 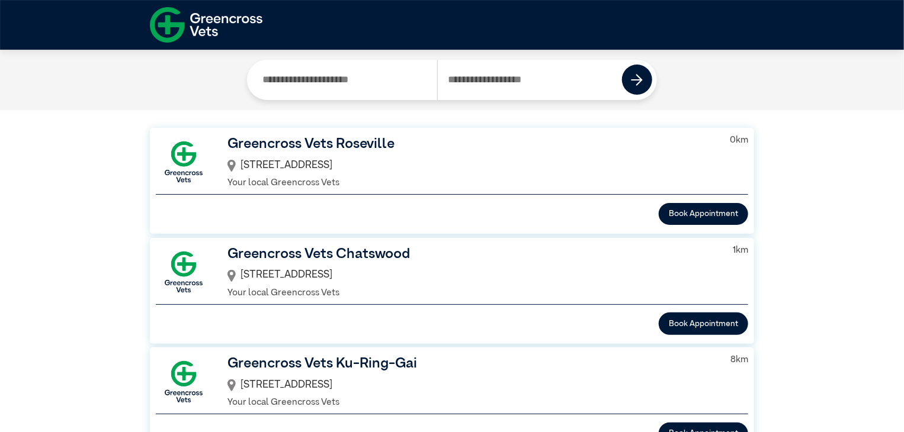 What do you see at coordinates (471, 364) in the screenshot?
I see `h3: Greencross Vets Ku-Ring-Gai` at bounding box center [471, 364].